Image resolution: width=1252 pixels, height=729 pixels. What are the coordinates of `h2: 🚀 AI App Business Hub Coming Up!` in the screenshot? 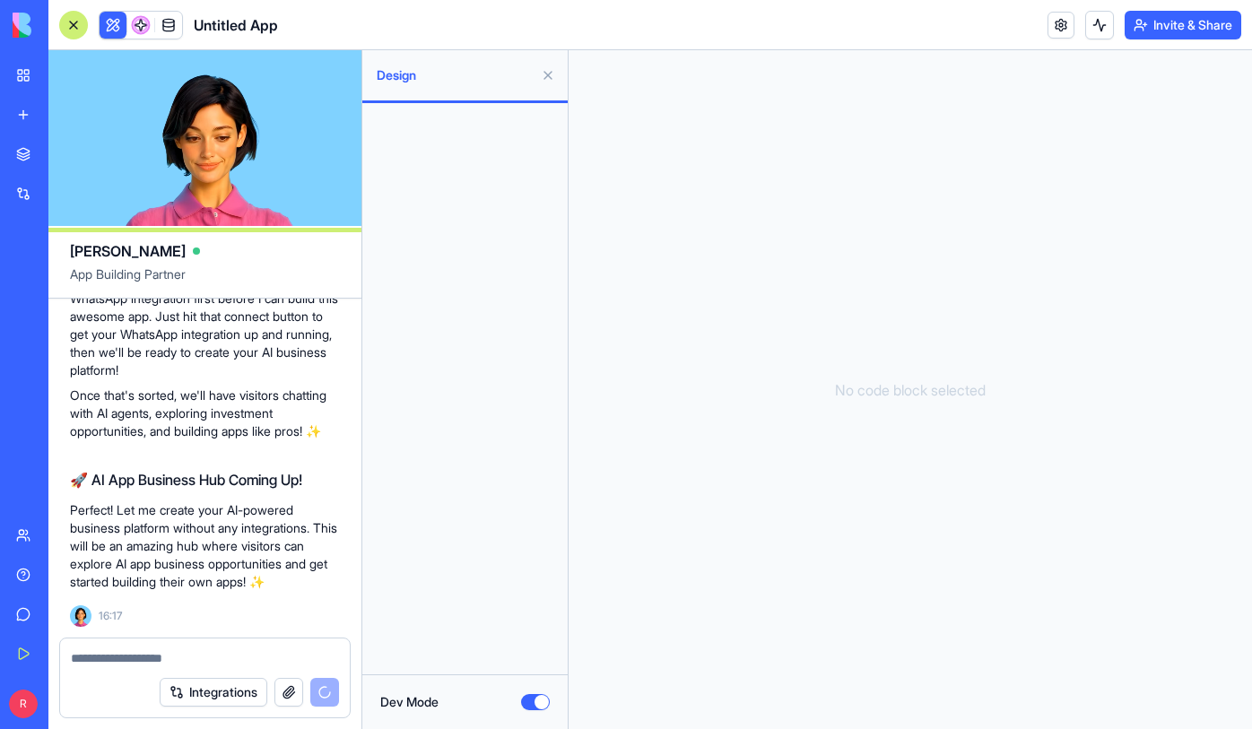 It's located at (204, 480).